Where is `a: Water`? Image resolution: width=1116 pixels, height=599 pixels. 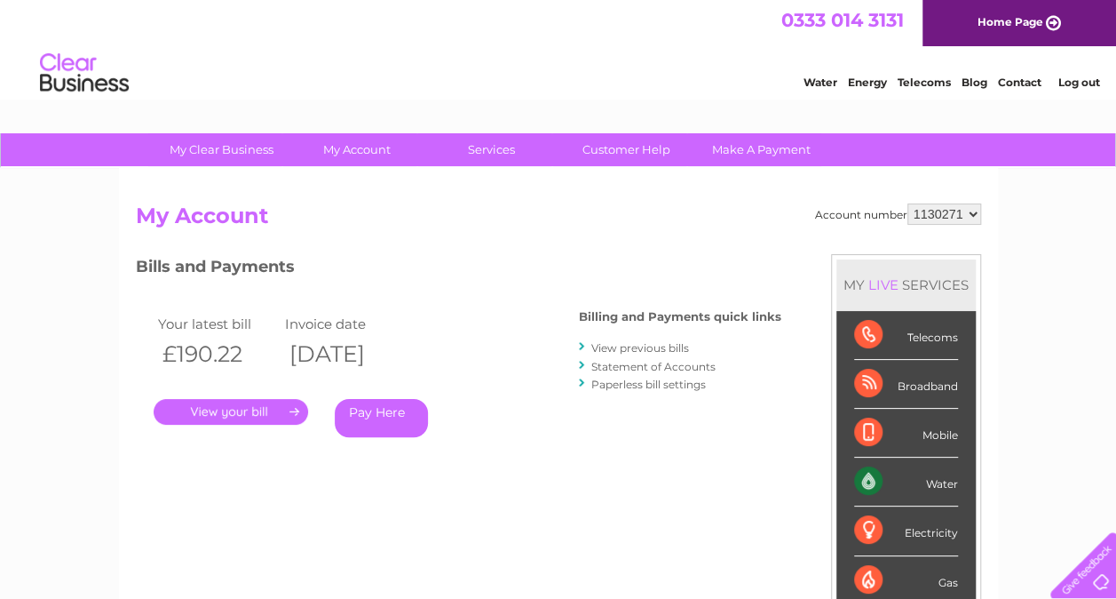
a: Water is located at coordinates (821, 82).